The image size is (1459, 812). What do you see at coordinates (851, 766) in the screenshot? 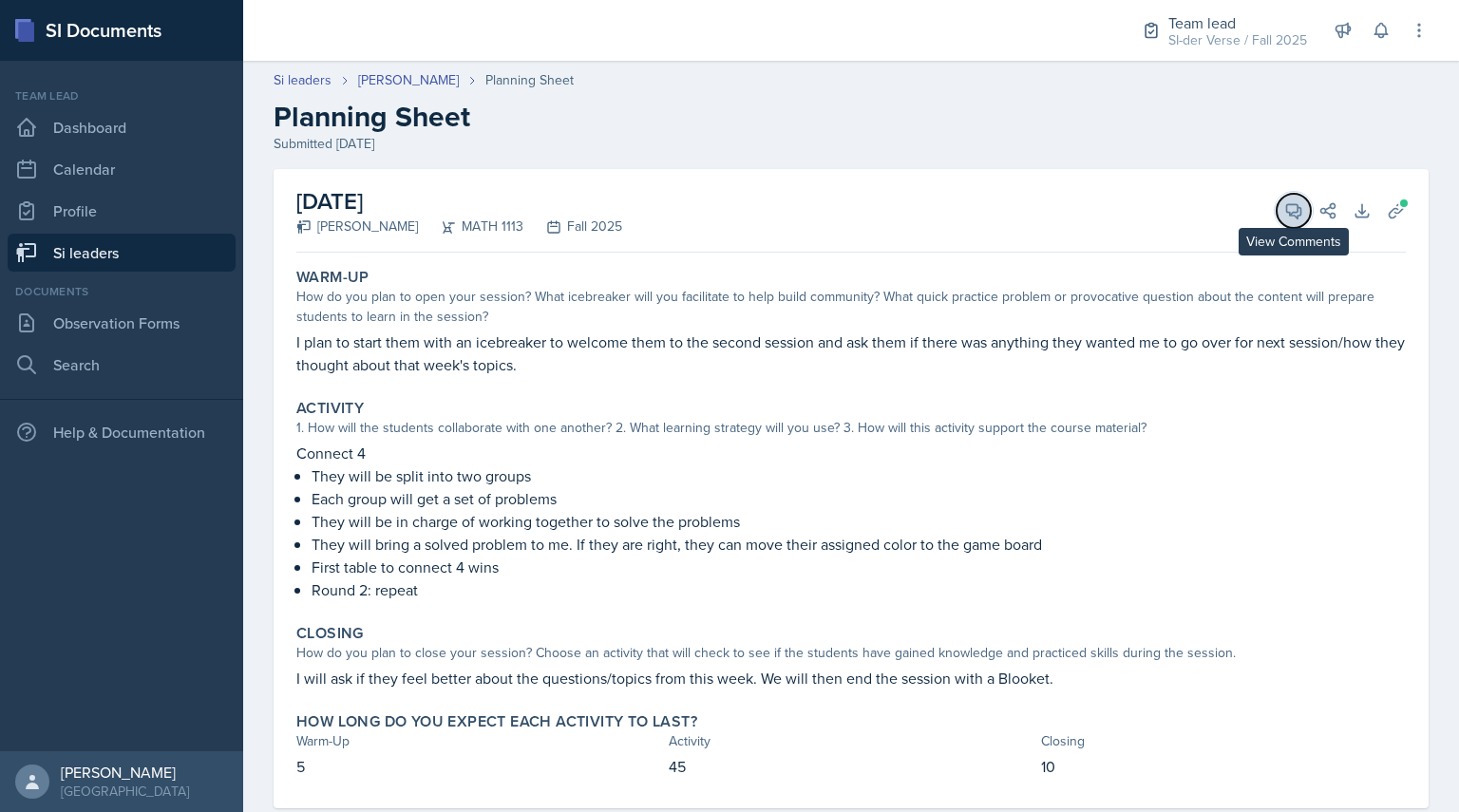
I see `p: 45` at bounding box center [851, 766].